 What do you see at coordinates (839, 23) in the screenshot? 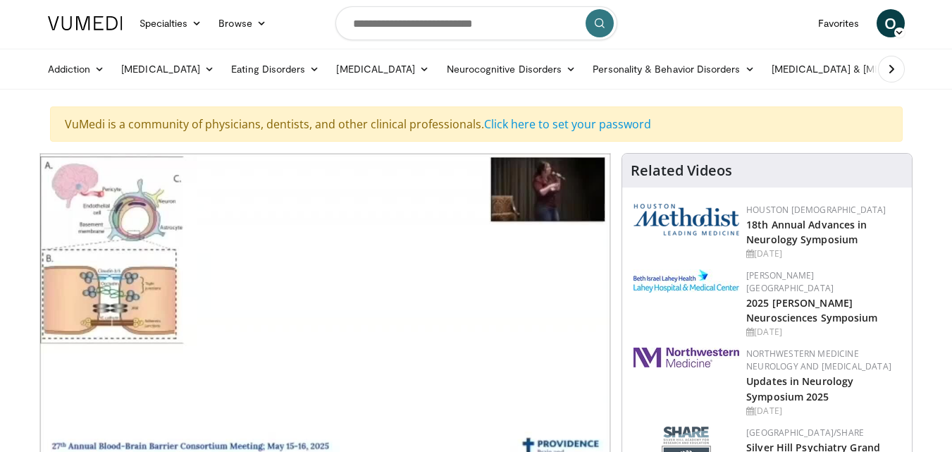
I see `a: Favorites` at bounding box center [839, 23].